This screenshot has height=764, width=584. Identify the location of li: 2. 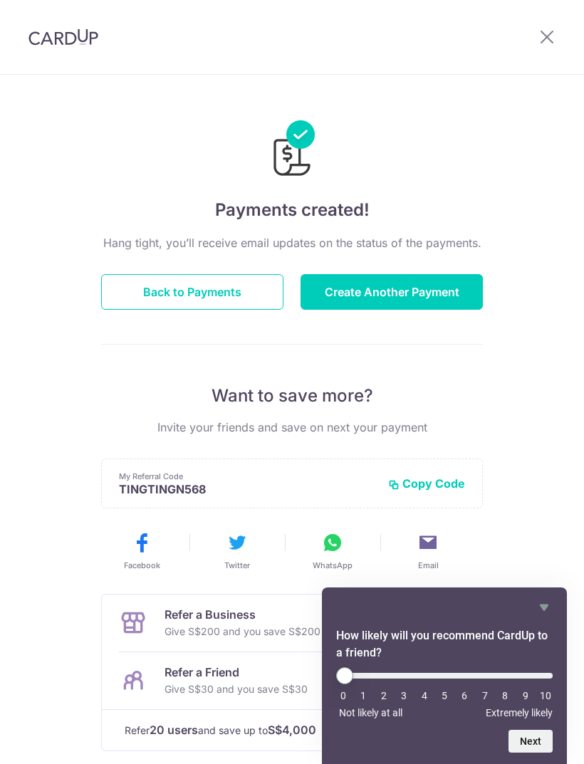
(384, 695).